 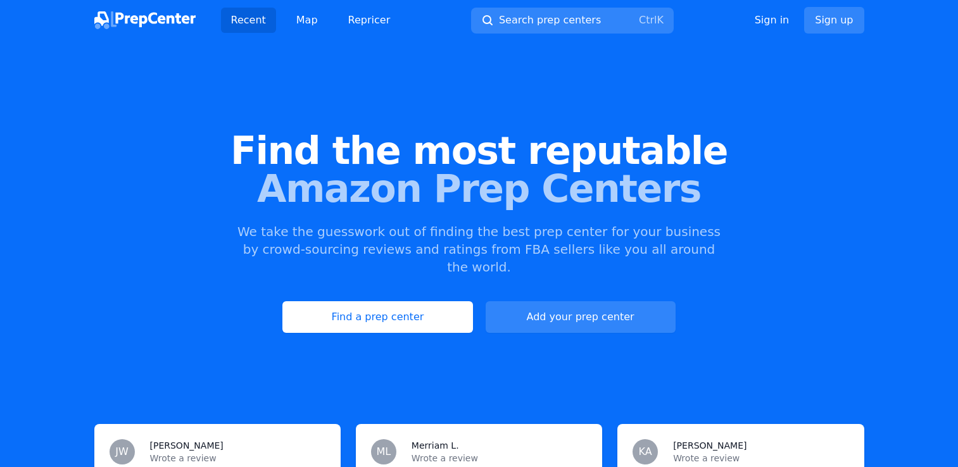 What do you see at coordinates (479, 249) in the screenshot?
I see `p: We take the guesswork out of finding the best prep center for your business by crowd-sourcing rev...` at bounding box center [479, 249].